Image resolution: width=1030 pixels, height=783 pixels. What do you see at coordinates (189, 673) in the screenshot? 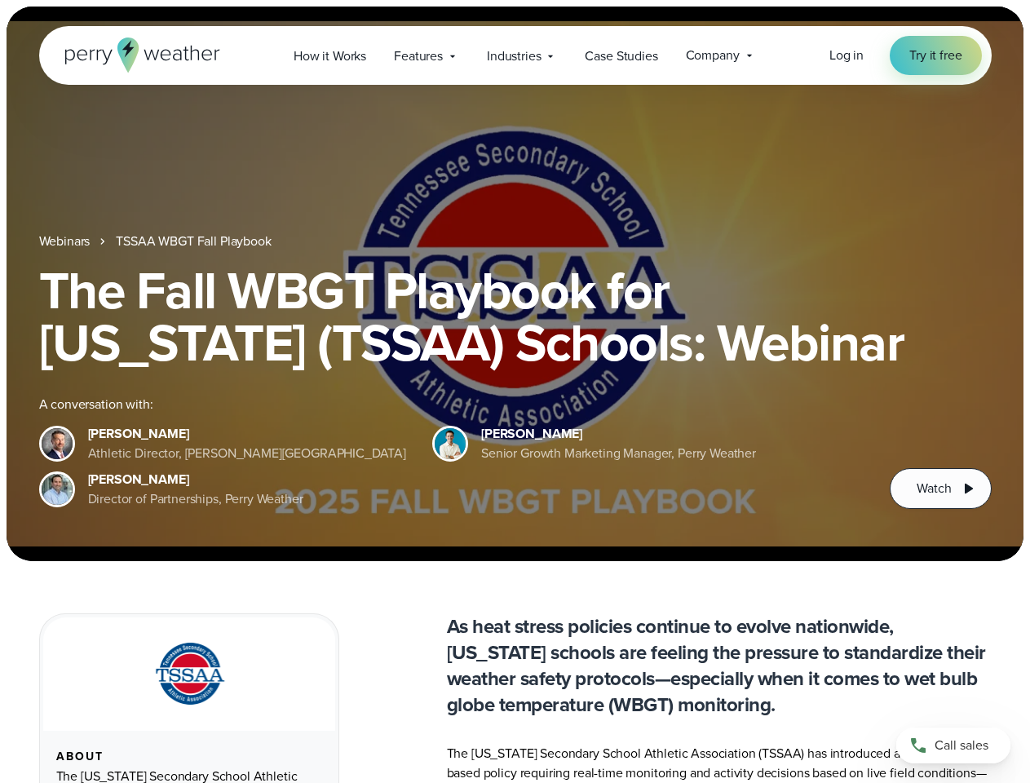
I see `img: TSSAA-Tennessee-Secondary-School-Athletic-Association.svg` at bounding box center [189, 673].